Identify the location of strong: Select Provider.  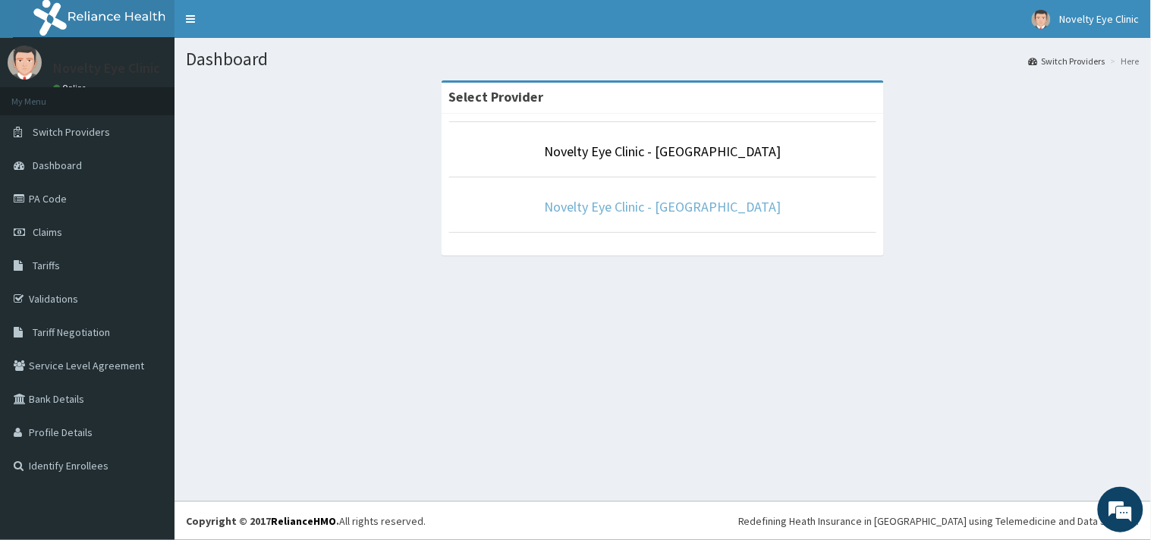
(496, 96).